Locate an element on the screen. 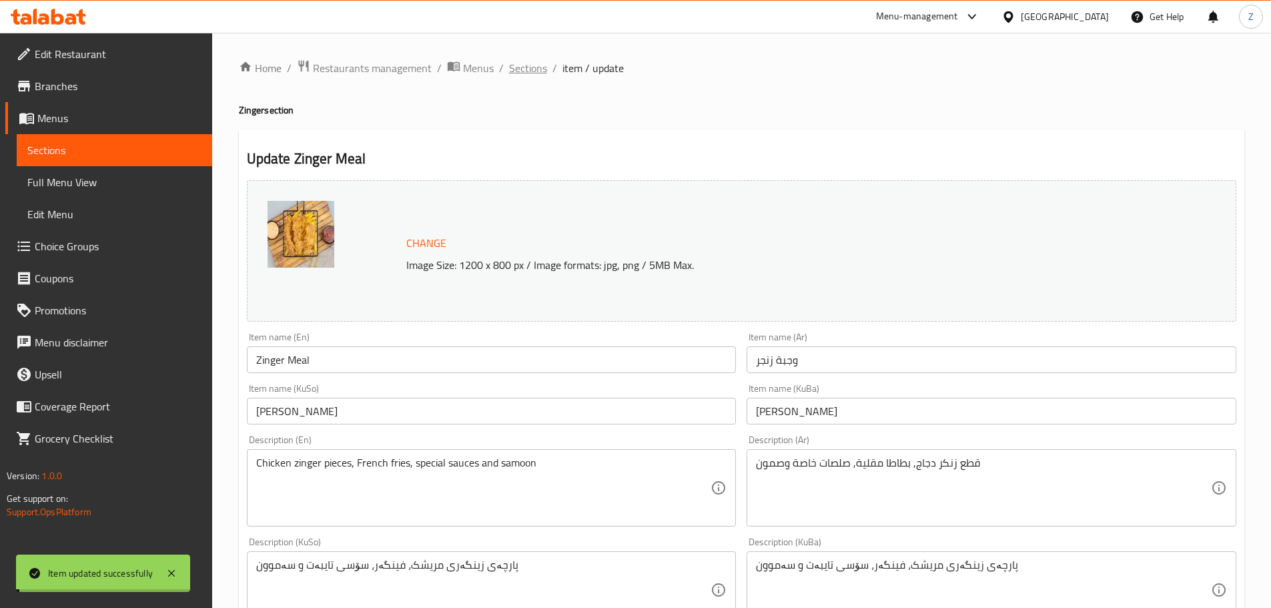  a: Grocery Checklist is located at coordinates (109, 438).